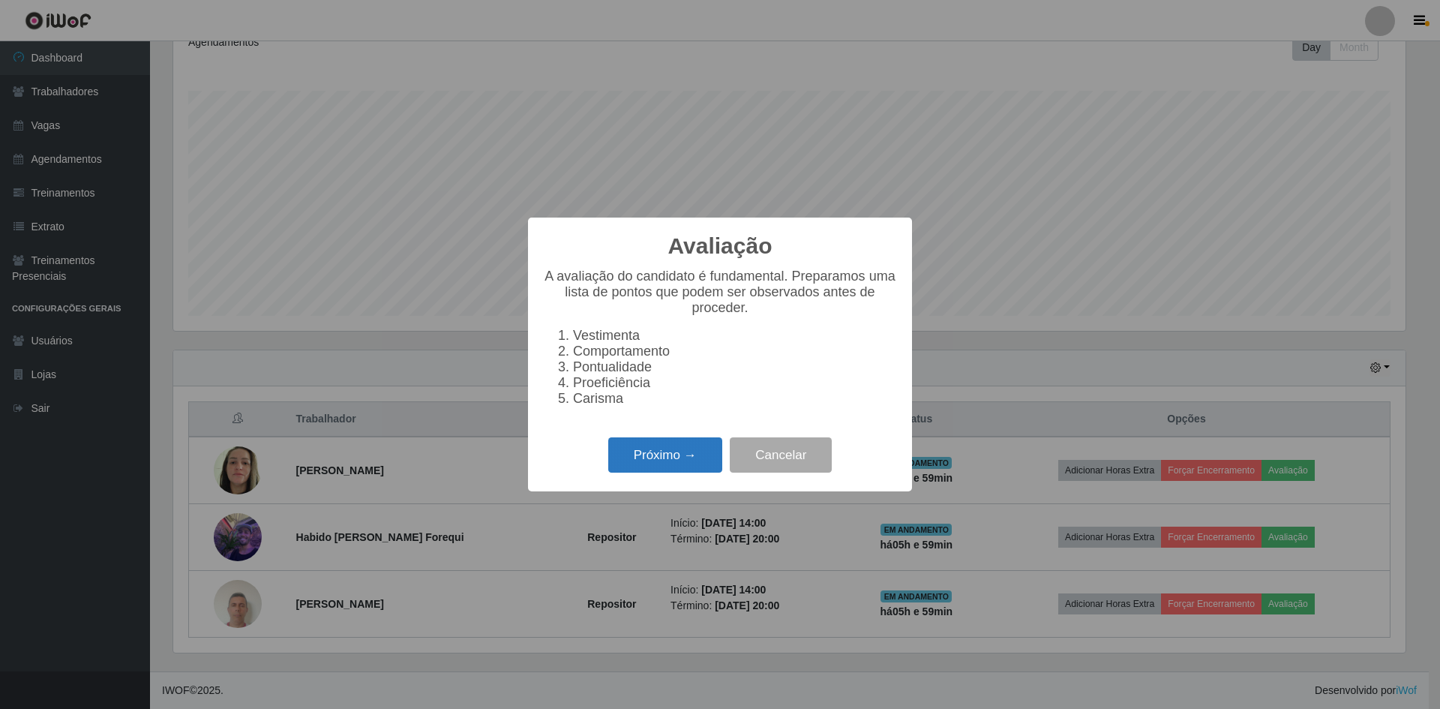  What do you see at coordinates (735, 367) in the screenshot?
I see `li: Pontualidade` at bounding box center [735, 367].